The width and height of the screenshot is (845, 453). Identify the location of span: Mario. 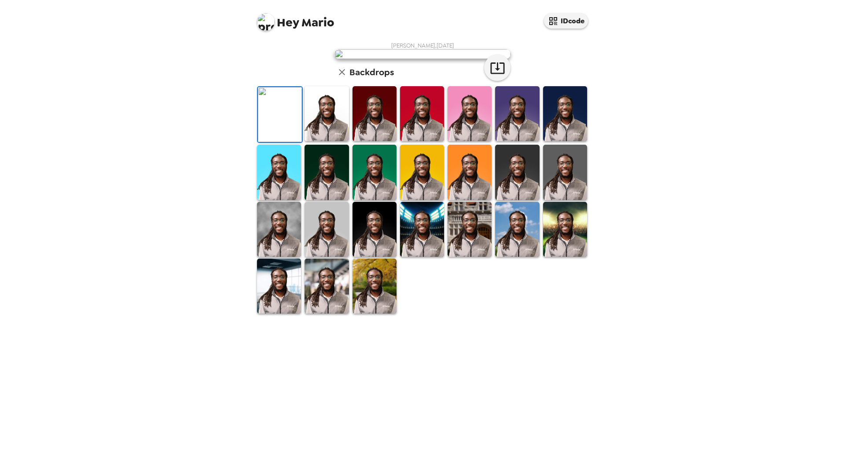
(295, 18).